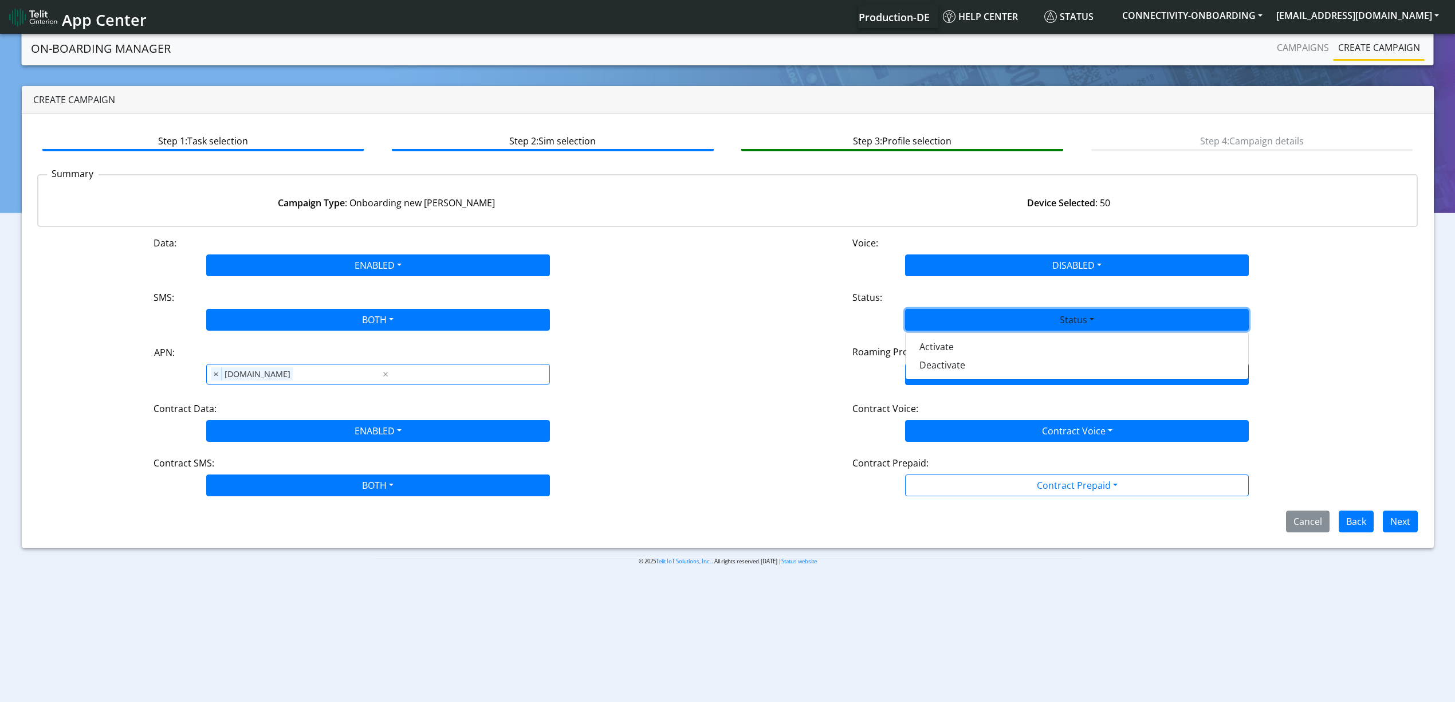  Describe the element at coordinates (728, 100) in the screenshot. I see `div: Create campaign` at that location.